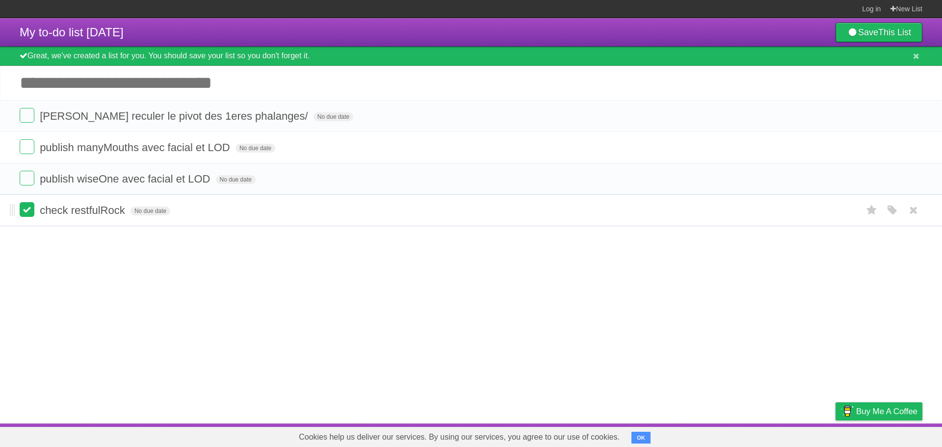 The width and height of the screenshot is (942, 447). I want to click on span: Buy me a coffee, so click(887, 411).